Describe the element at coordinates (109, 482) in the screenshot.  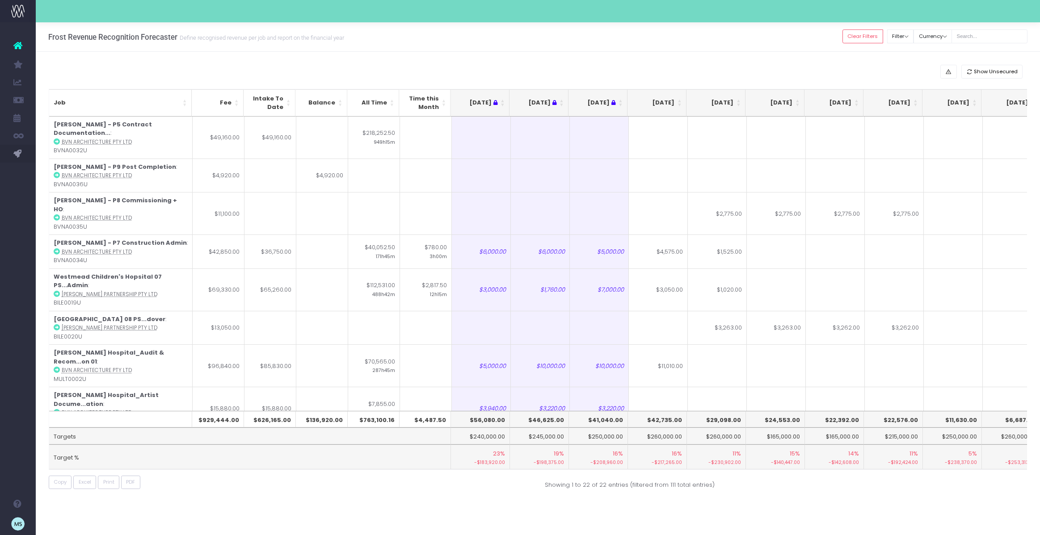
I see `span: Print` at that location.